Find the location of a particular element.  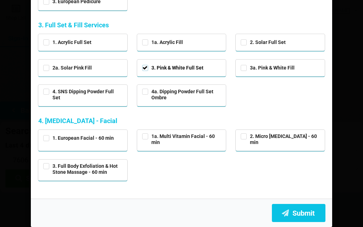

label: 1a. Acrylic Fill is located at coordinates (162, 42).